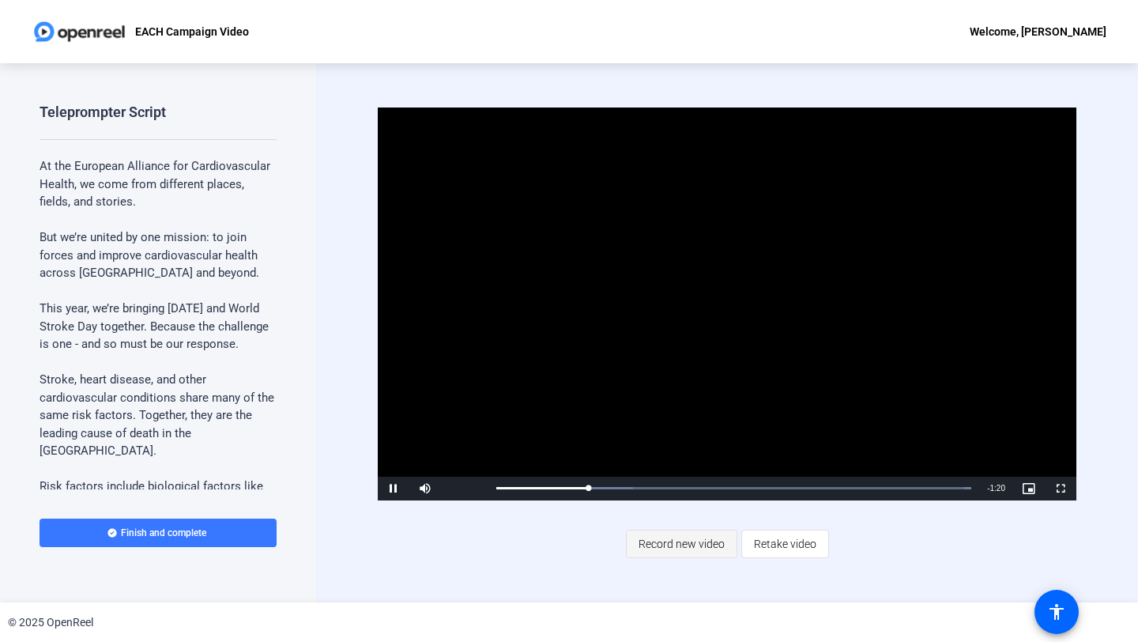 The width and height of the screenshot is (1138, 642). Describe the element at coordinates (192, 32) in the screenshot. I see `p: EACH Campaign Video` at that location.